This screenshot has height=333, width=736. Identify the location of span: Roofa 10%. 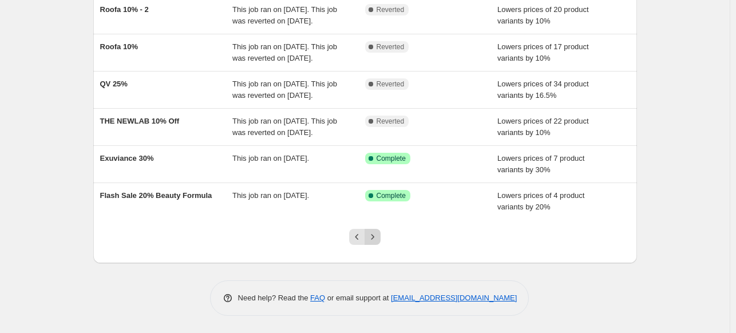
(119, 46).